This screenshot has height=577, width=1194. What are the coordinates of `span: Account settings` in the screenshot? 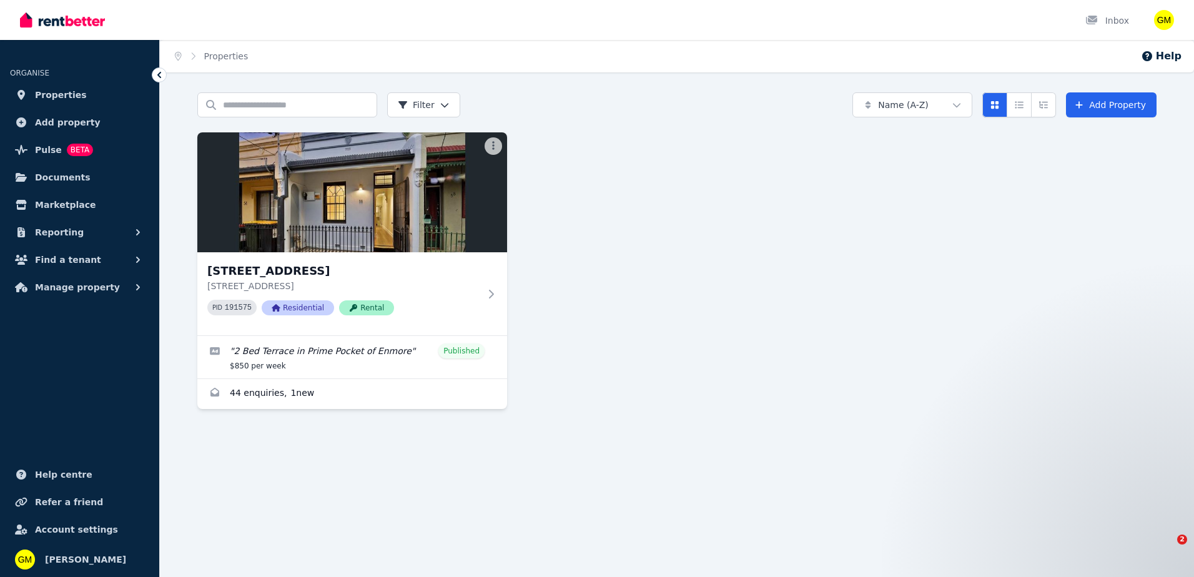 It's located at (76, 530).